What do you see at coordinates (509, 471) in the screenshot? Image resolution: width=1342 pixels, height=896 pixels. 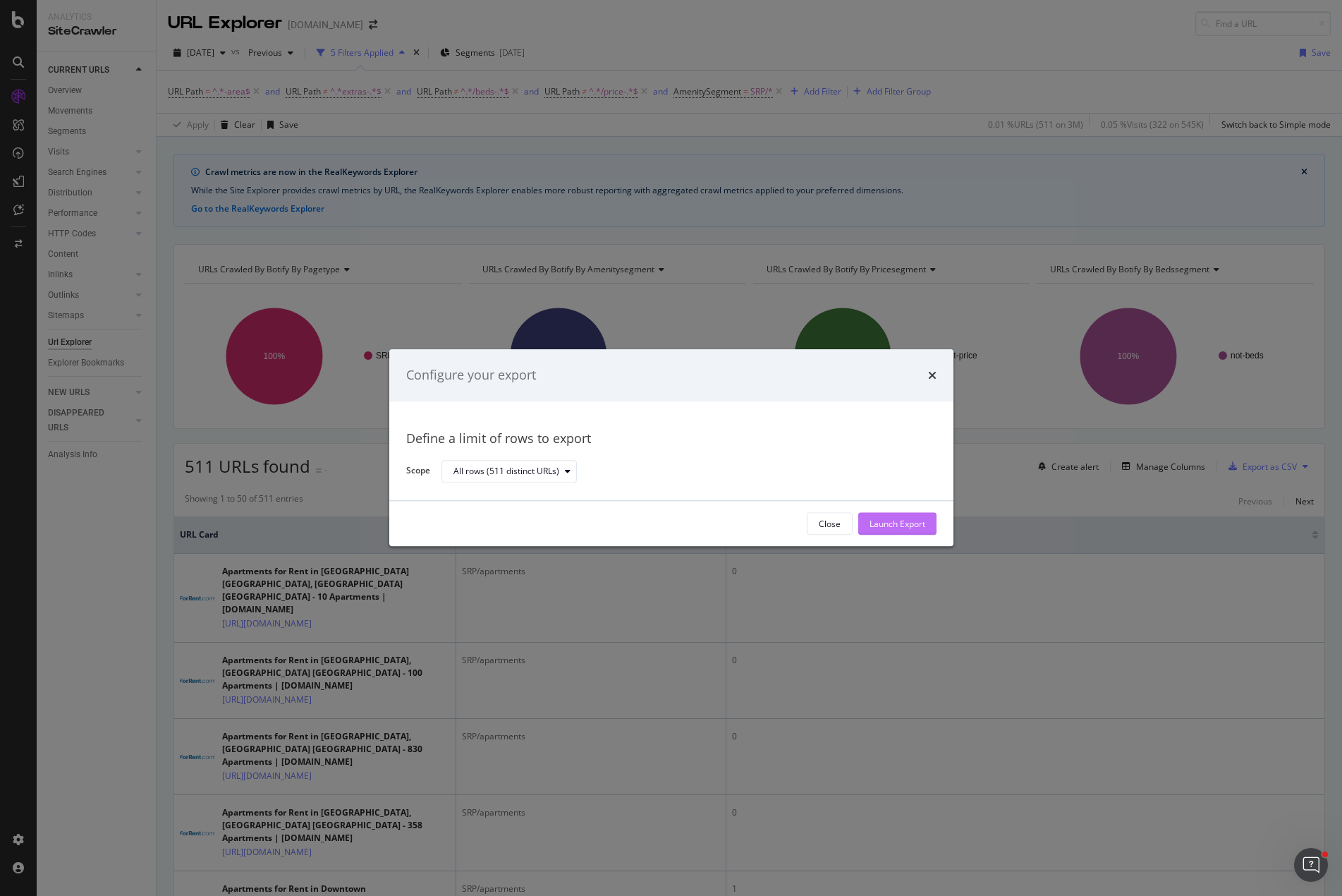 I see `button: All rows (511 distinct URLs)` at bounding box center [509, 471].